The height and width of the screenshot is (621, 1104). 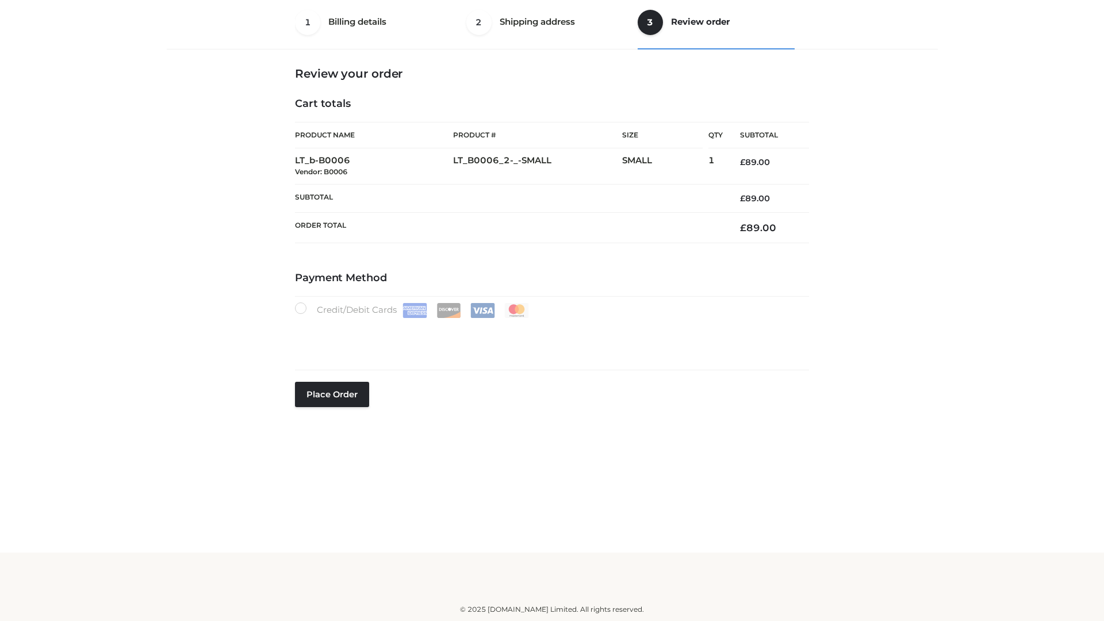 I want to click on td: LT_b-B0006, so click(x=374, y=166).